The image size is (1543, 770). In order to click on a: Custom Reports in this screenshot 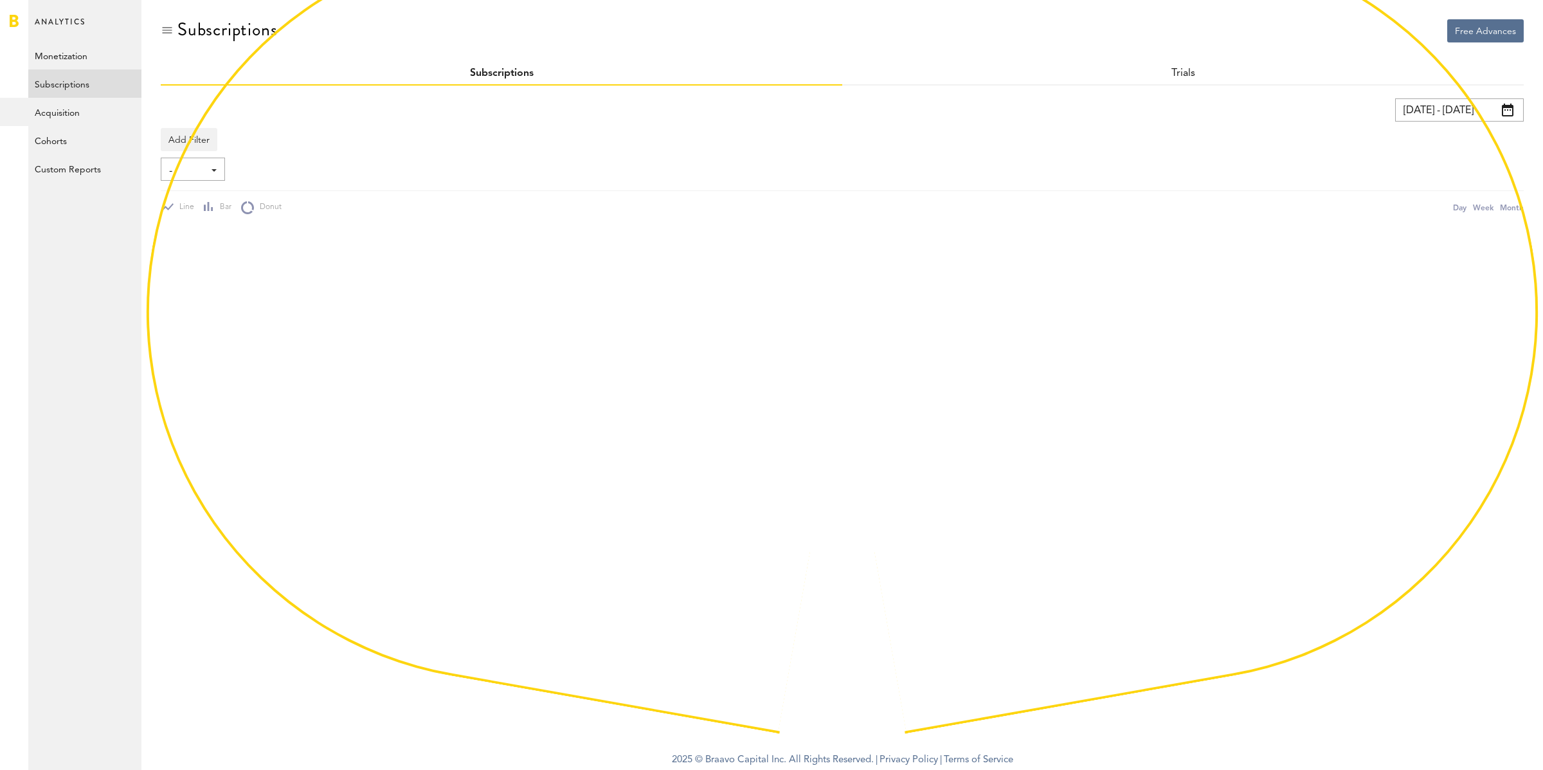, I will do `click(85, 168)`.